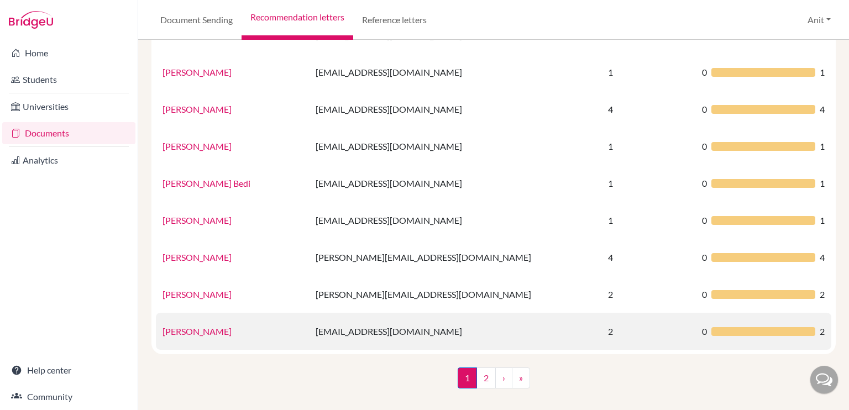 Image resolution: width=849 pixels, height=410 pixels. I want to click on span: Help, so click(36, 13).